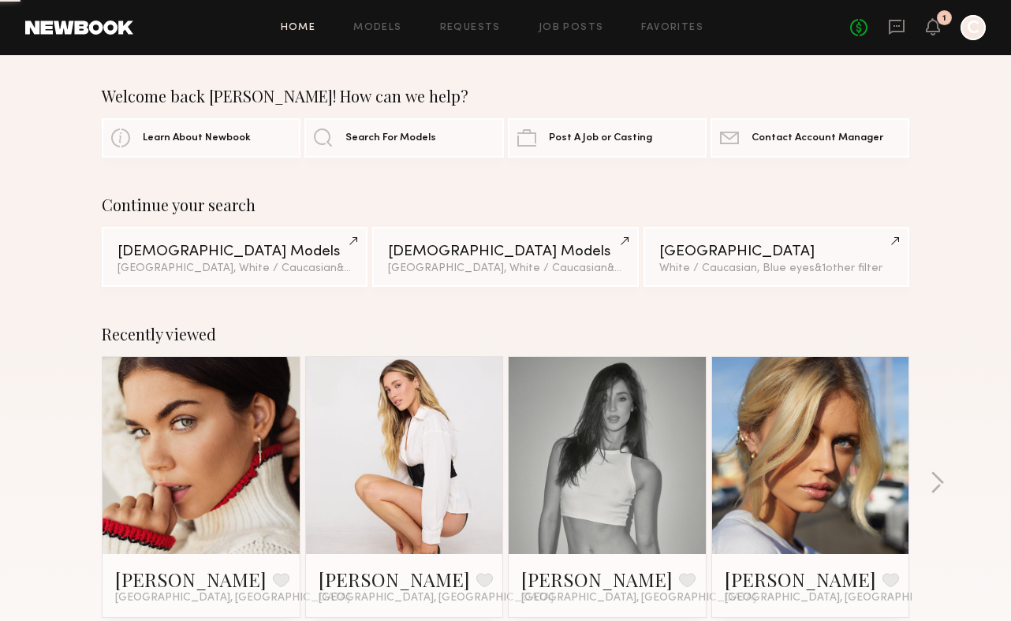  What do you see at coordinates (810, 138) in the screenshot?
I see `a: Contact Account Manager` at bounding box center [810, 138].